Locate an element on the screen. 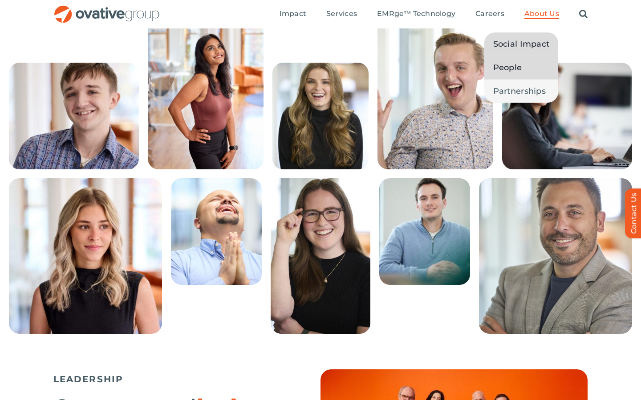 The image size is (641, 400). img: 240613_Ovative Group_Portrait14945 (1) is located at coordinates (206, 92).